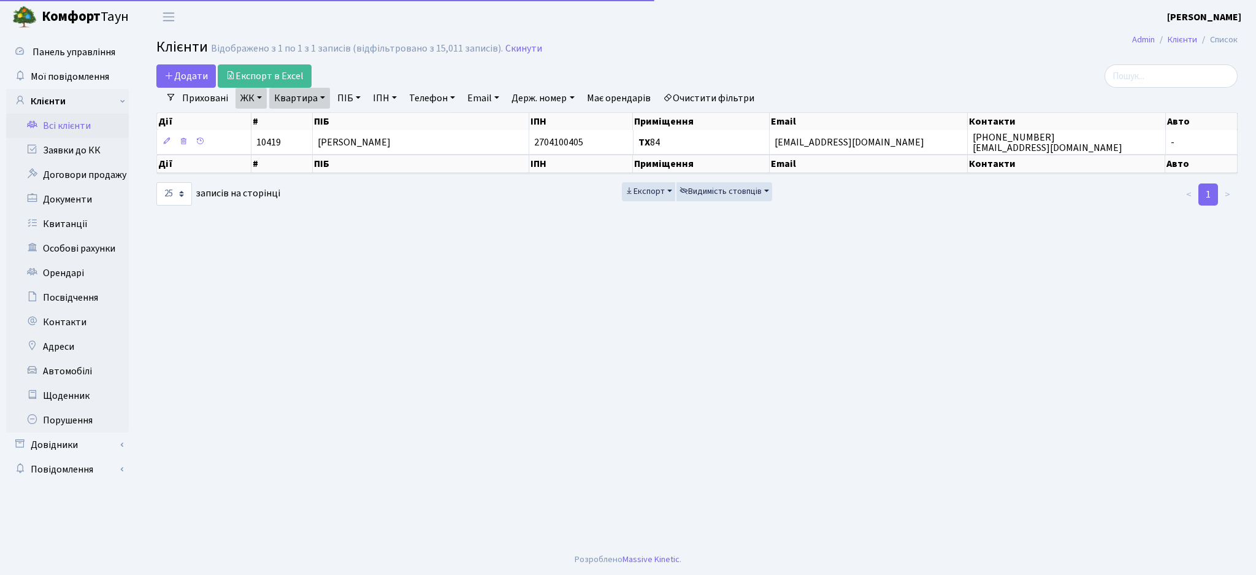 The height and width of the screenshot is (575, 1256). What do you see at coordinates (251, 98) in the screenshot?
I see `a: ЖК` at bounding box center [251, 98].